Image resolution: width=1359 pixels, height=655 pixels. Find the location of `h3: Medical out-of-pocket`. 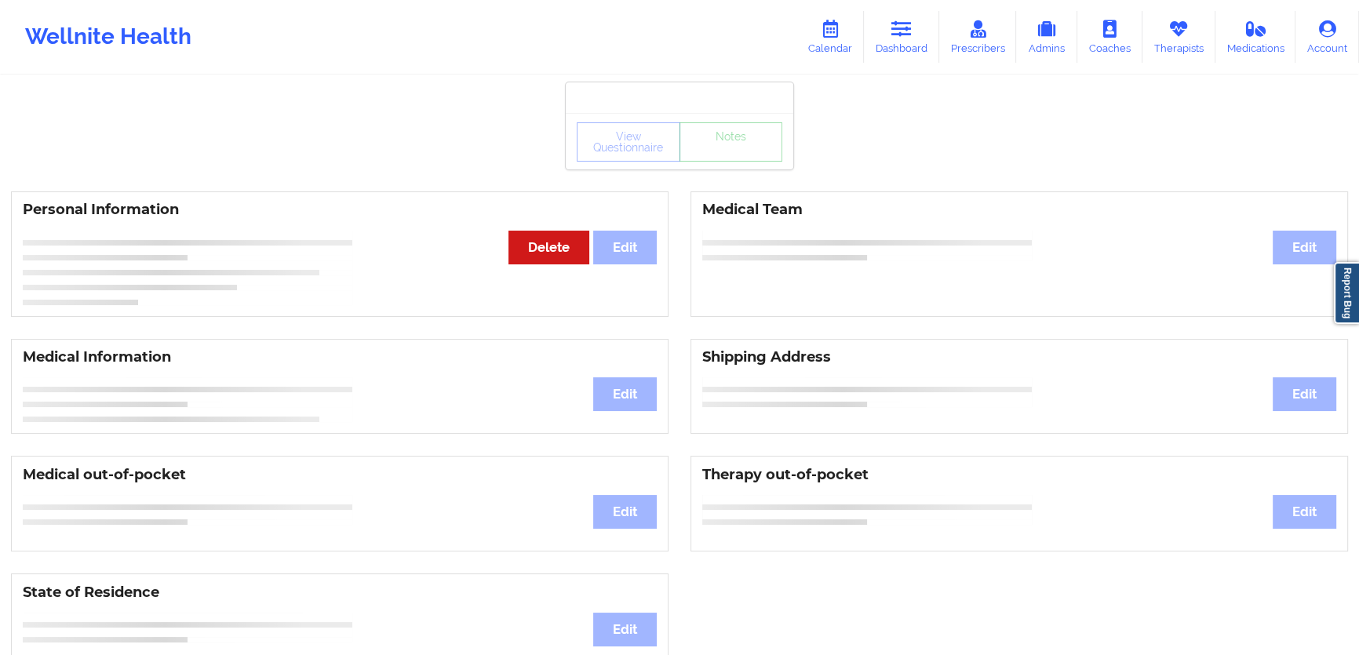

h3: Medical out-of-pocket is located at coordinates (340, 475).